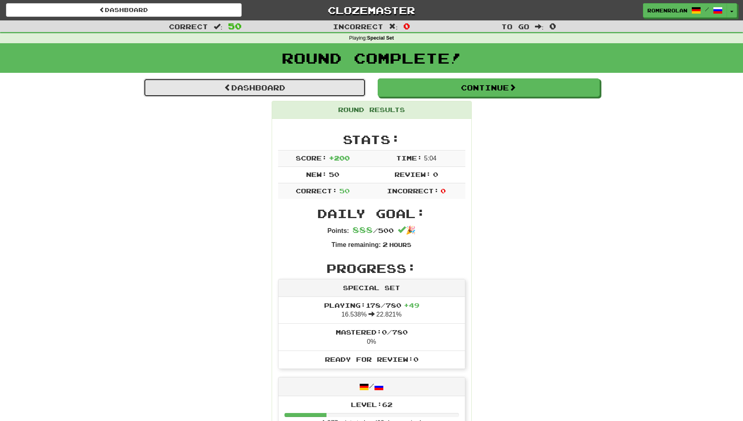  Describe the element at coordinates (372, 404) in the screenshot. I see `span: Level: 62` at that location.